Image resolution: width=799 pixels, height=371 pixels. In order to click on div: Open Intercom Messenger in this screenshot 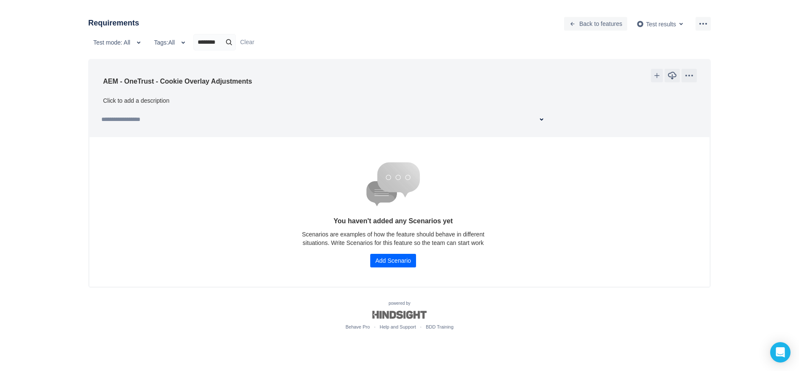, I will do `click(780, 352)`.